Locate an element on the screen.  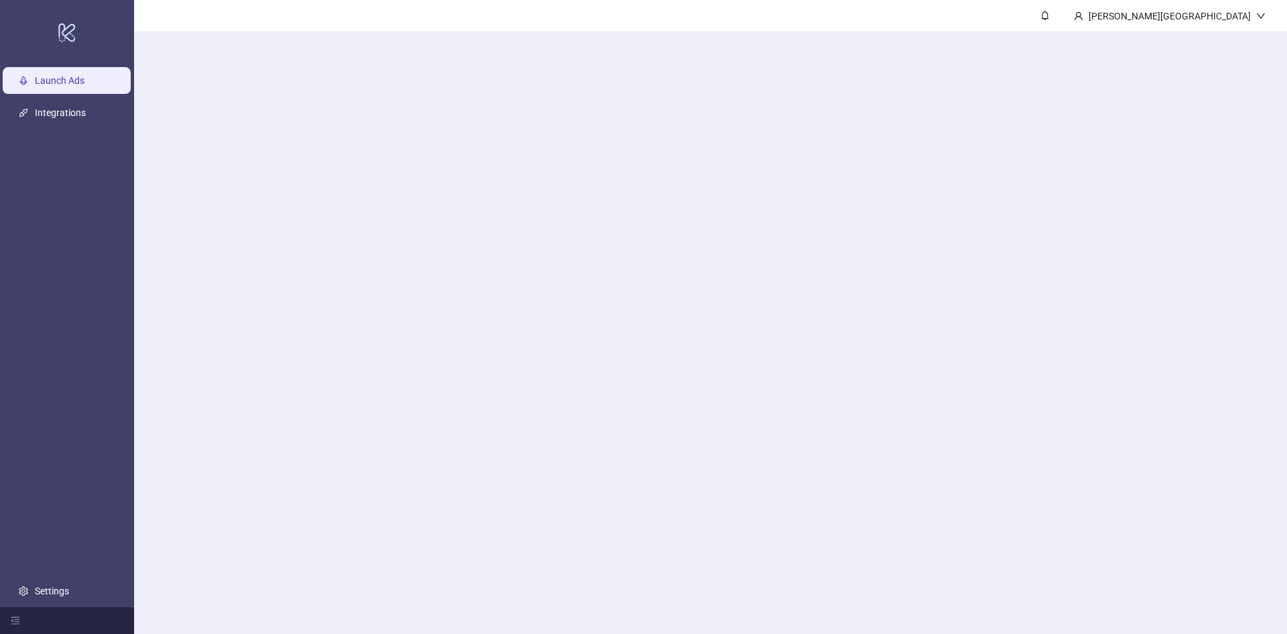
span: user is located at coordinates (1079, 16).